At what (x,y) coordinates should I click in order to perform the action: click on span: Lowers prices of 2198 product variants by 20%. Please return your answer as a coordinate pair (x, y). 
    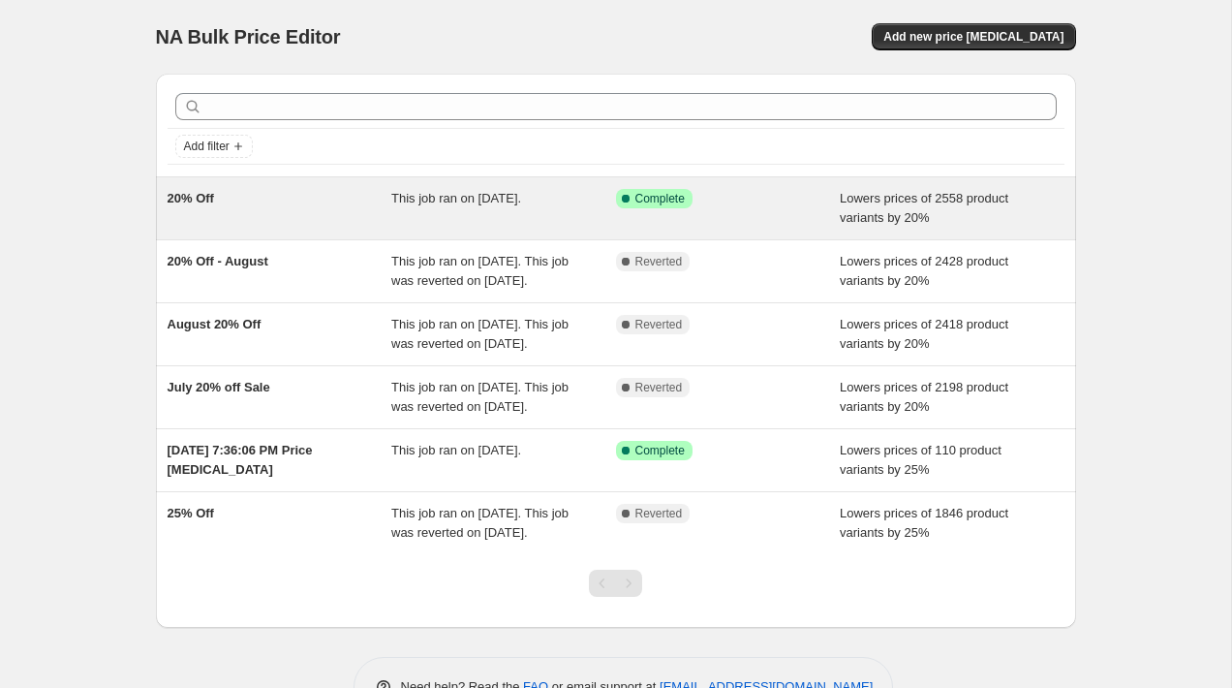
    Looking at the image, I should click on (924, 396).